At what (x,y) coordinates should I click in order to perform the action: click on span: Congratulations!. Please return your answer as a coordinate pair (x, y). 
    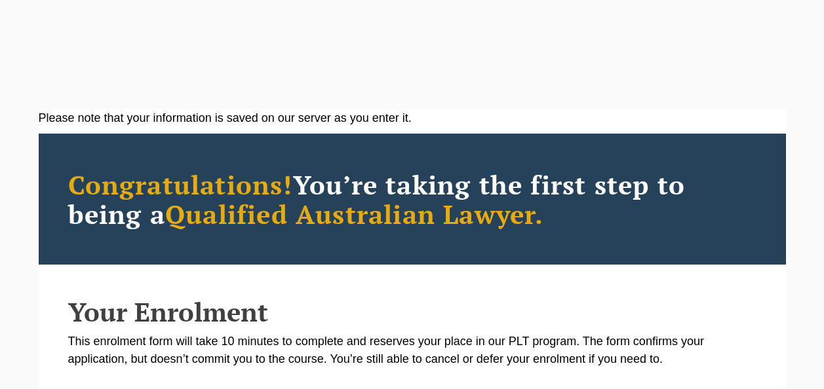
    Looking at the image, I should click on (180, 184).